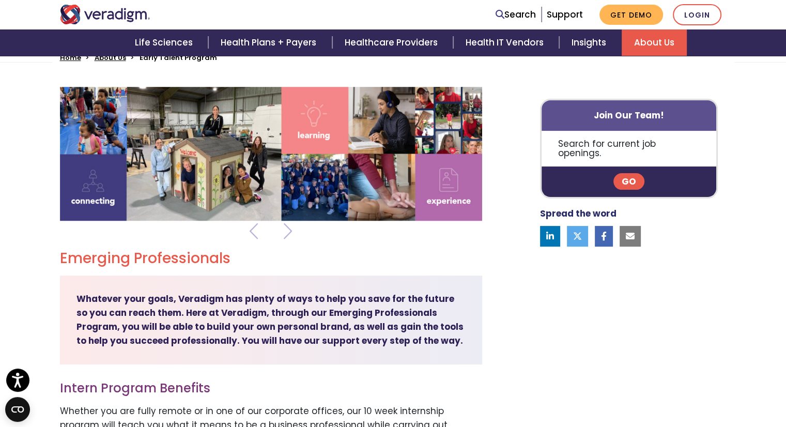 Image resolution: width=786 pixels, height=427 pixels. What do you see at coordinates (135, 388) in the screenshot?
I see `h3: Intern Program Benefits` at bounding box center [135, 388].